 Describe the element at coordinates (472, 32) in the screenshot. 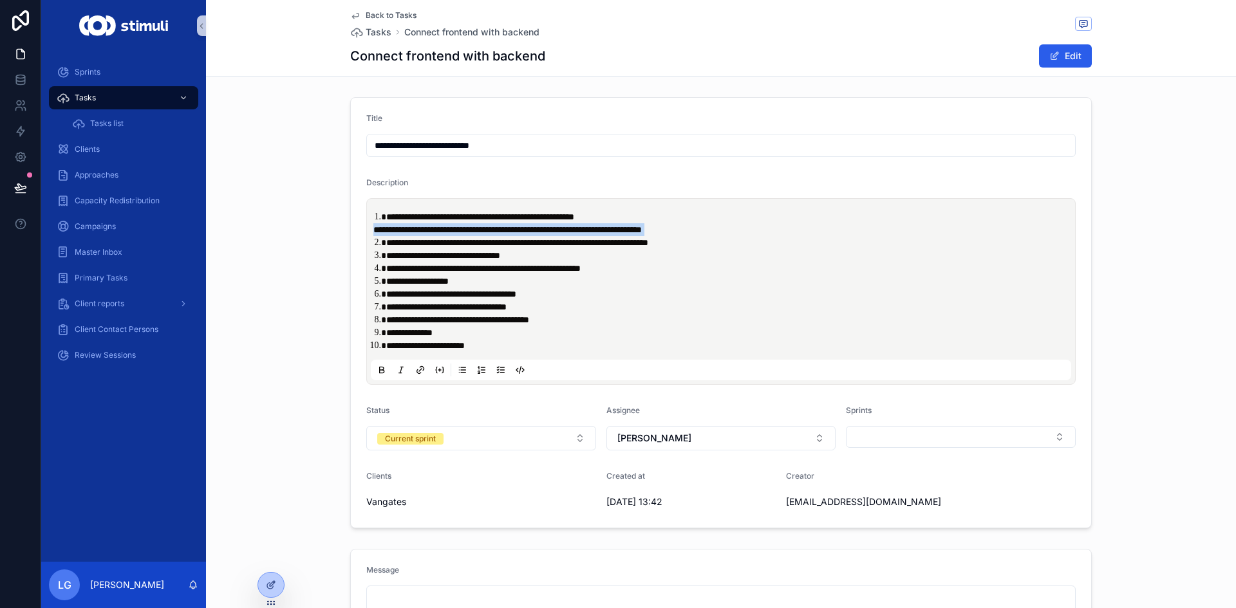

I see `a: Connect frontend with backend` at that location.